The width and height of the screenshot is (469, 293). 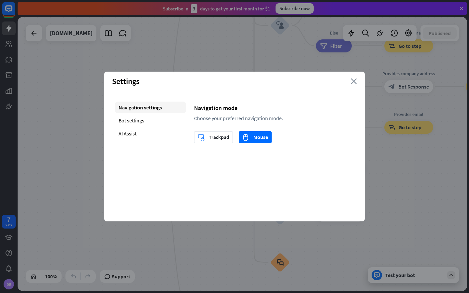 What do you see at coordinates (255, 137) in the screenshot?
I see `button: mouseMouse` at bounding box center [255, 137].